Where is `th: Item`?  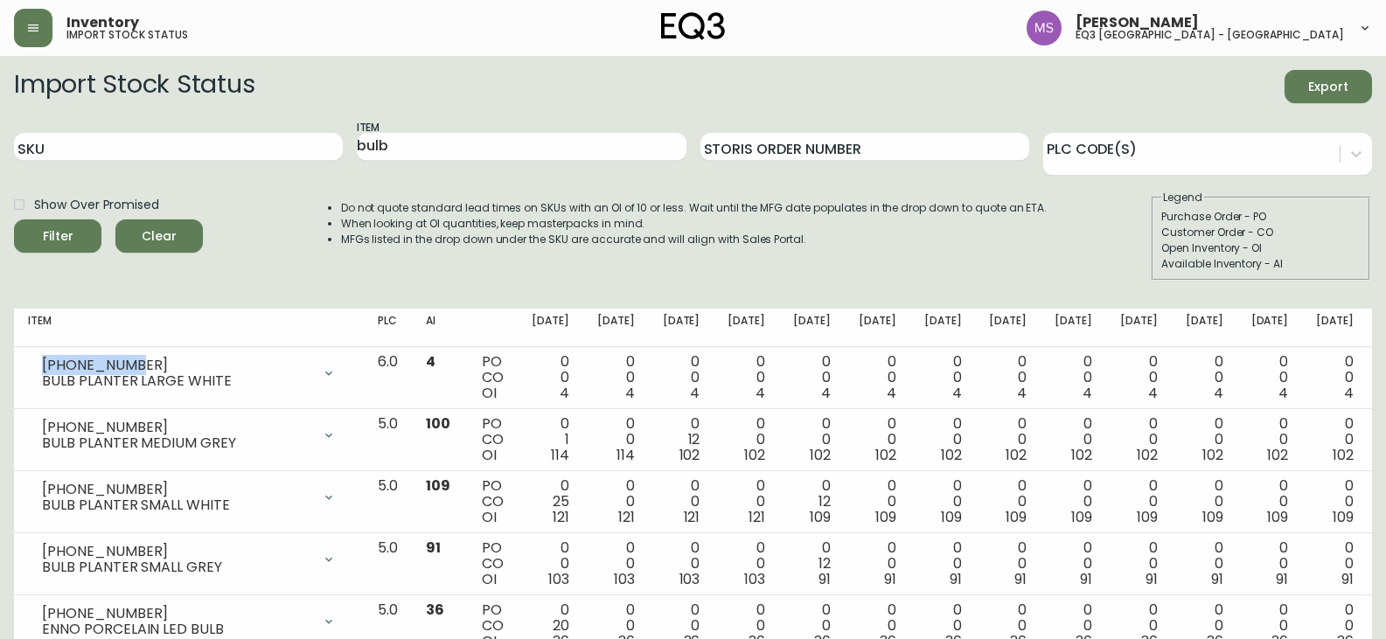 th: Item is located at coordinates (189, 328).